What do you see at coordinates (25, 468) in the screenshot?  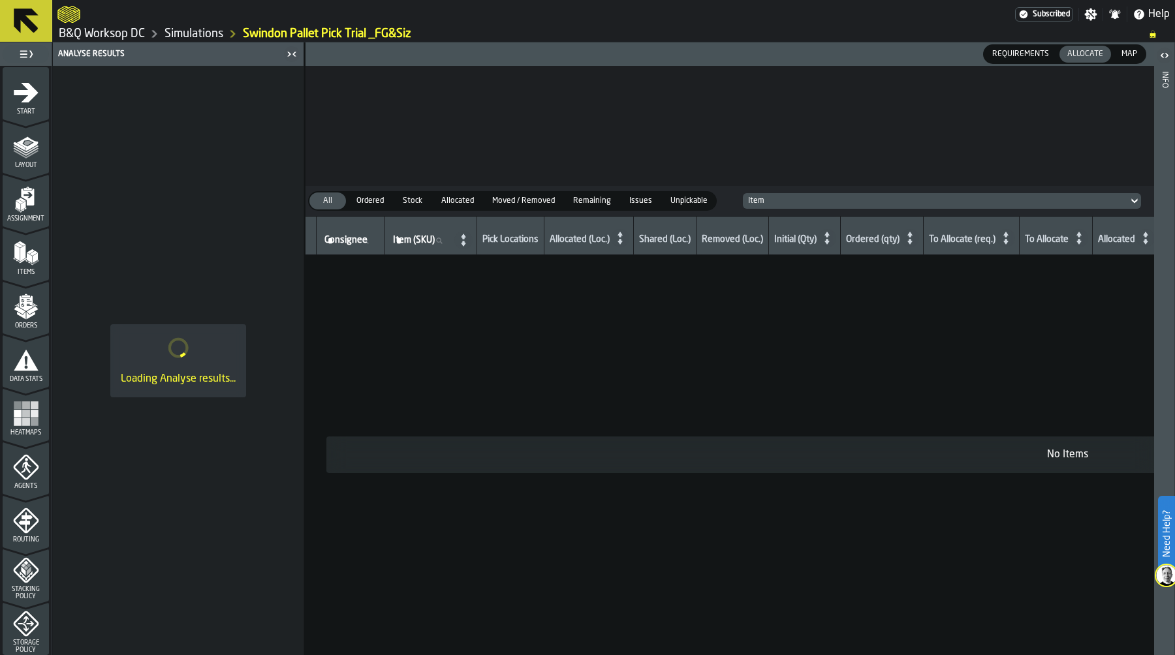 I see `li: menu Agents` at bounding box center [25, 468].